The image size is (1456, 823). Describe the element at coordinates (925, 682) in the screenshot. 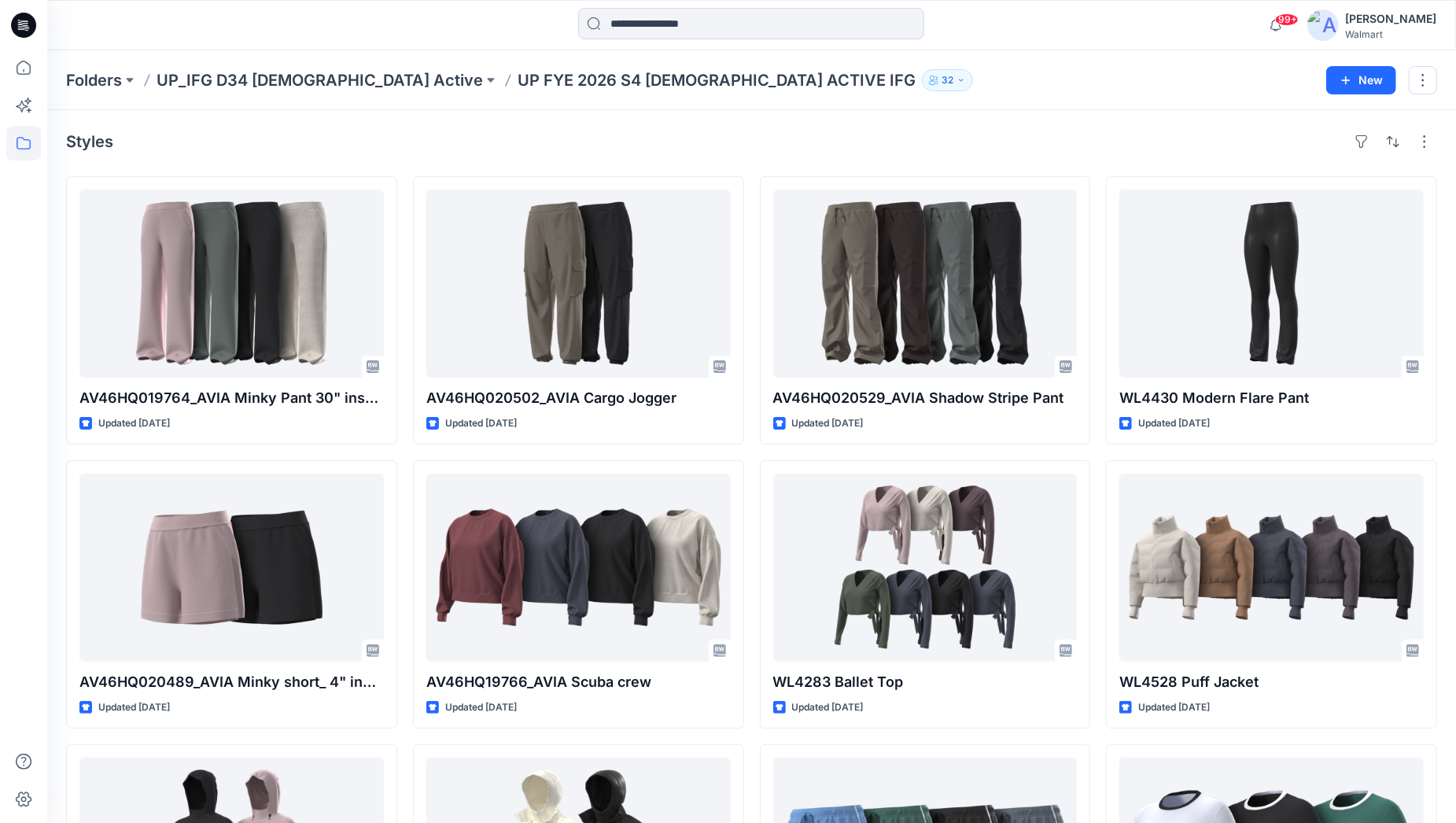

I see `p: WL4283 Ballet Top` at that location.